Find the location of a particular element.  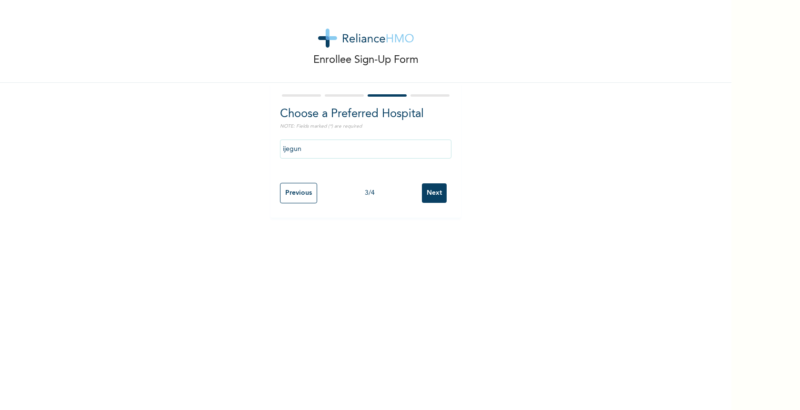

p: Enrollee Sign-Up Form is located at coordinates (366, 60).